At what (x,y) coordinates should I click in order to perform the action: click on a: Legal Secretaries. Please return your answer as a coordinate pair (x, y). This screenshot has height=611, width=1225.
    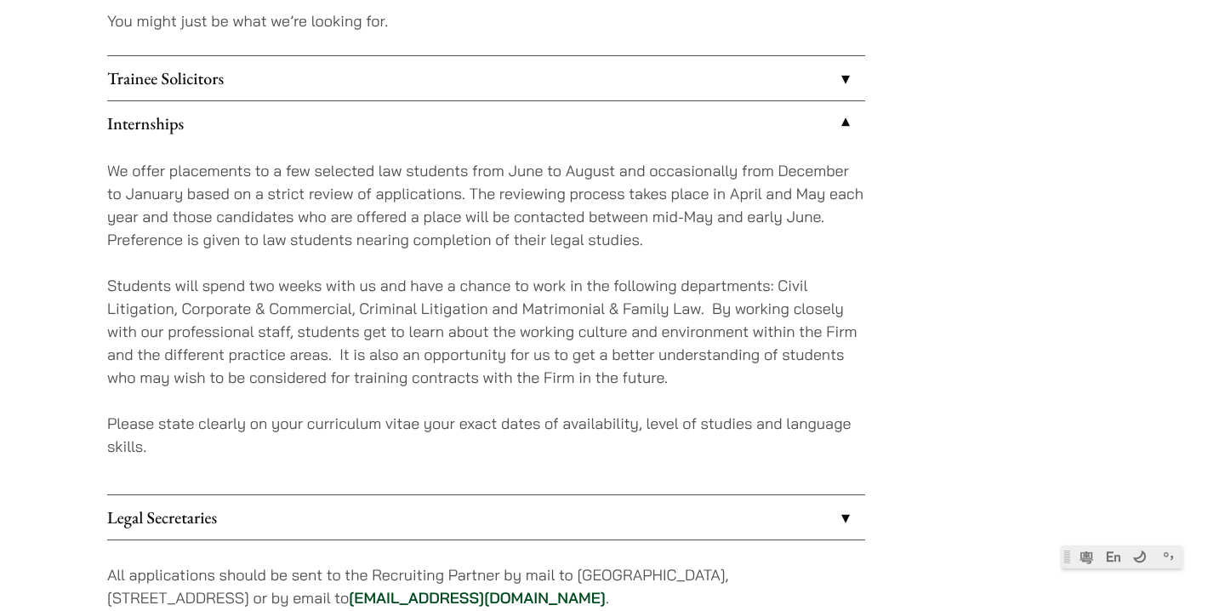
    Looking at the image, I should click on (486, 517).